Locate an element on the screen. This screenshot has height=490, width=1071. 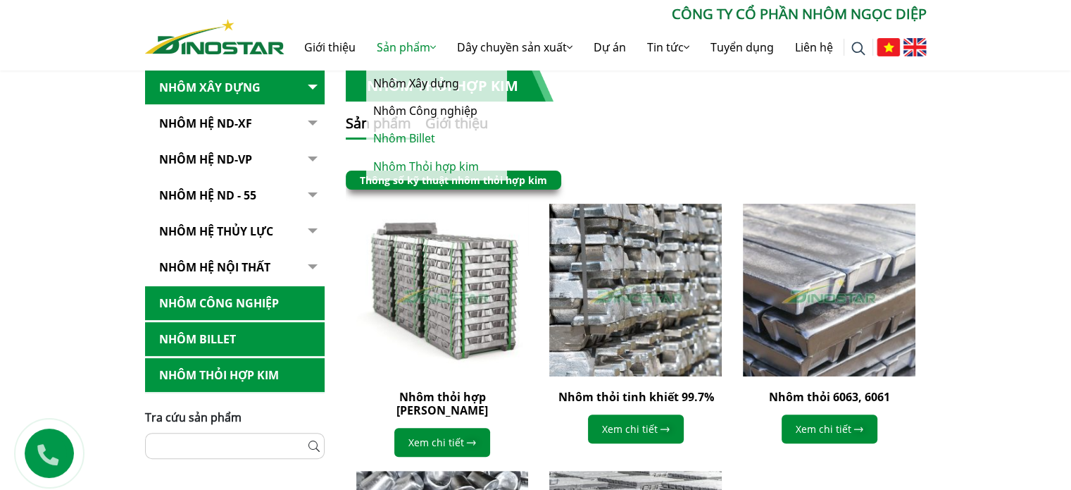
img: Nhôm thỏi 6063, 6061 is located at coordinates (829, 289).